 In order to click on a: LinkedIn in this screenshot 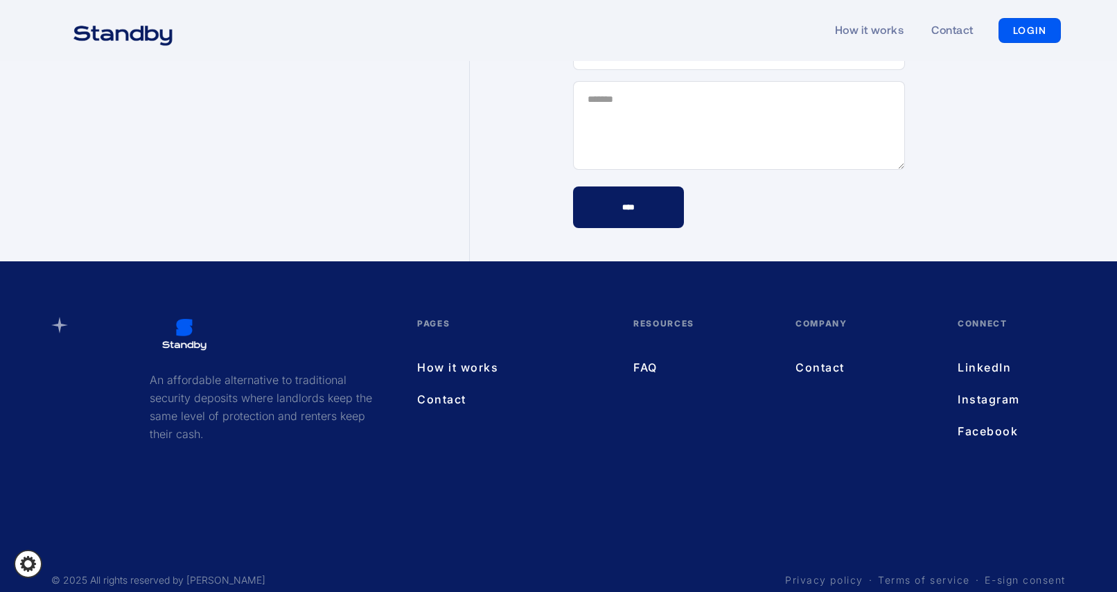, I will do `click(998, 367)`.